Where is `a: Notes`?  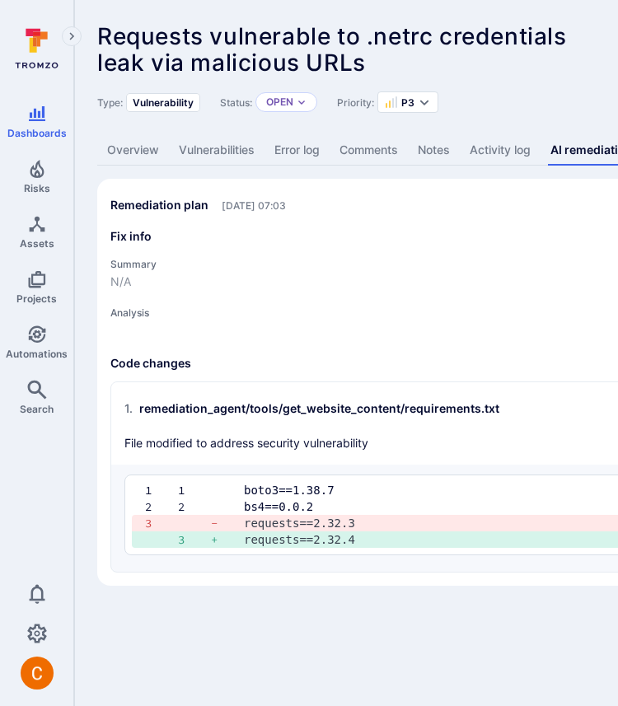 a: Notes is located at coordinates (433, 150).